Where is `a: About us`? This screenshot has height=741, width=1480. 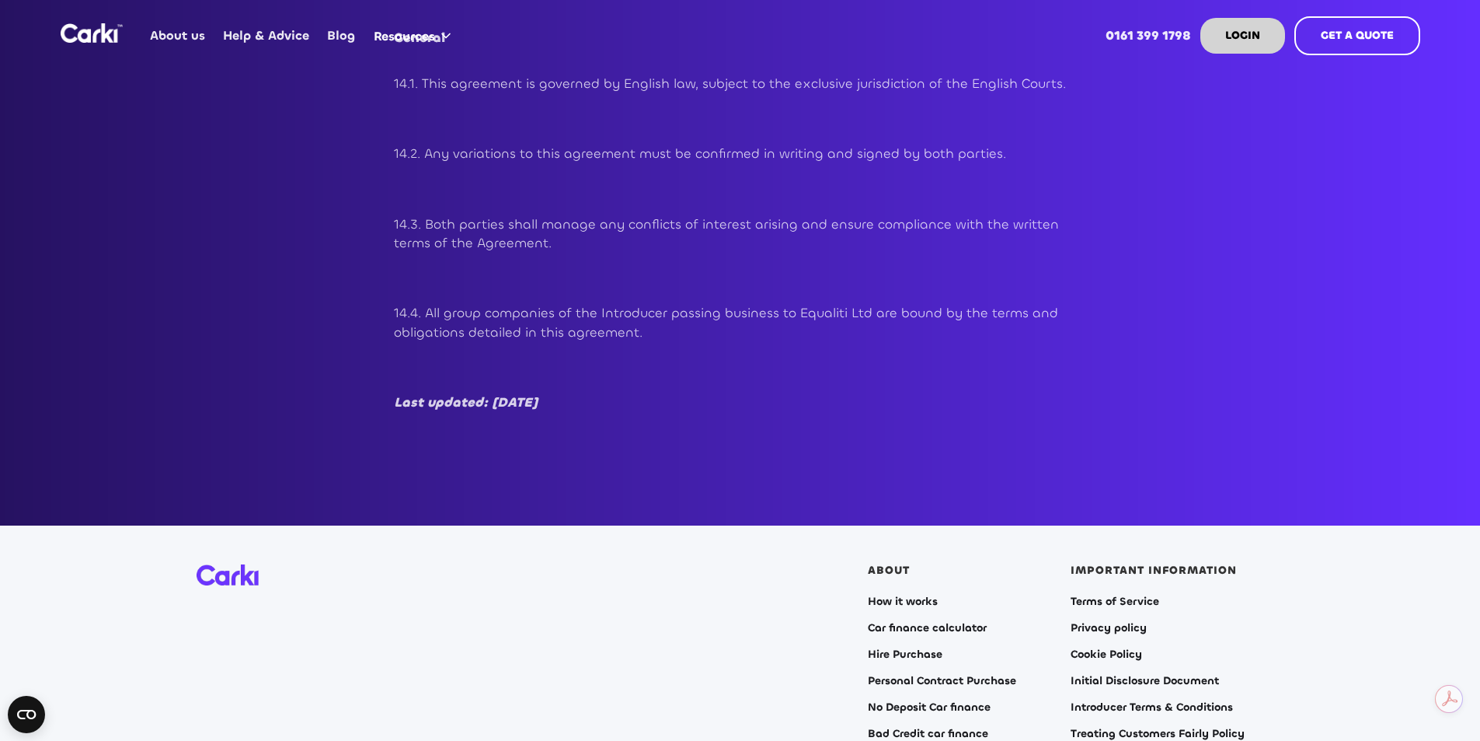
a: About us is located at coordinates (178, 36).